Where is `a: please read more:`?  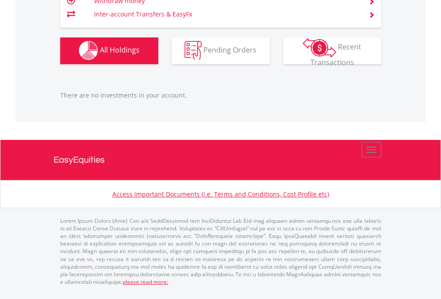 a: please read more: is located at coordinates (145, 282).